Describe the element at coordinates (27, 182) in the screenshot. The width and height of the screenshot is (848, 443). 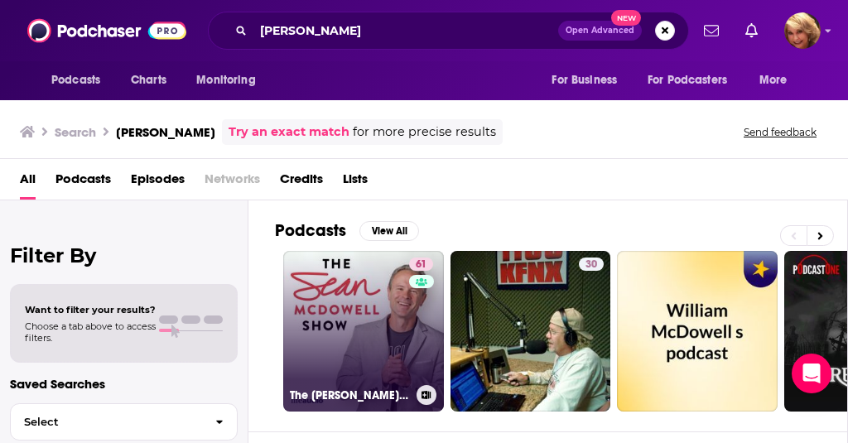
I see `a: All` at that location.